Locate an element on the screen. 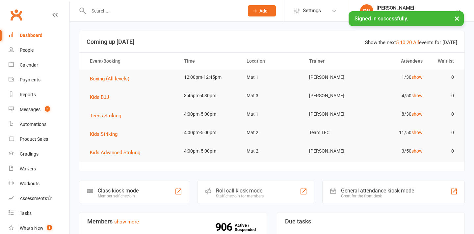 Image resolution: width=474 pixels, height=234 pixels. a: Clubworx is located at coordinates (16, 15).